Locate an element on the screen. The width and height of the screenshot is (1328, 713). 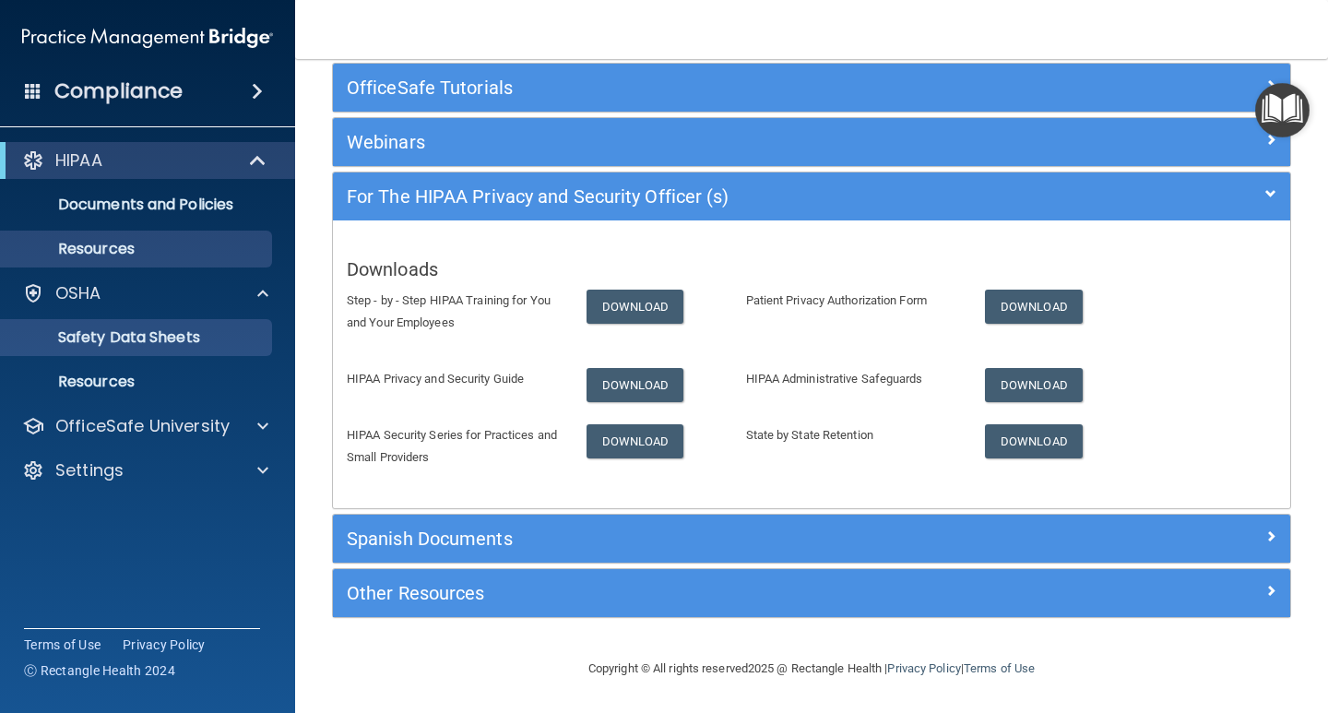
h5: Spanish Documents is located at coordinates (692, 539).